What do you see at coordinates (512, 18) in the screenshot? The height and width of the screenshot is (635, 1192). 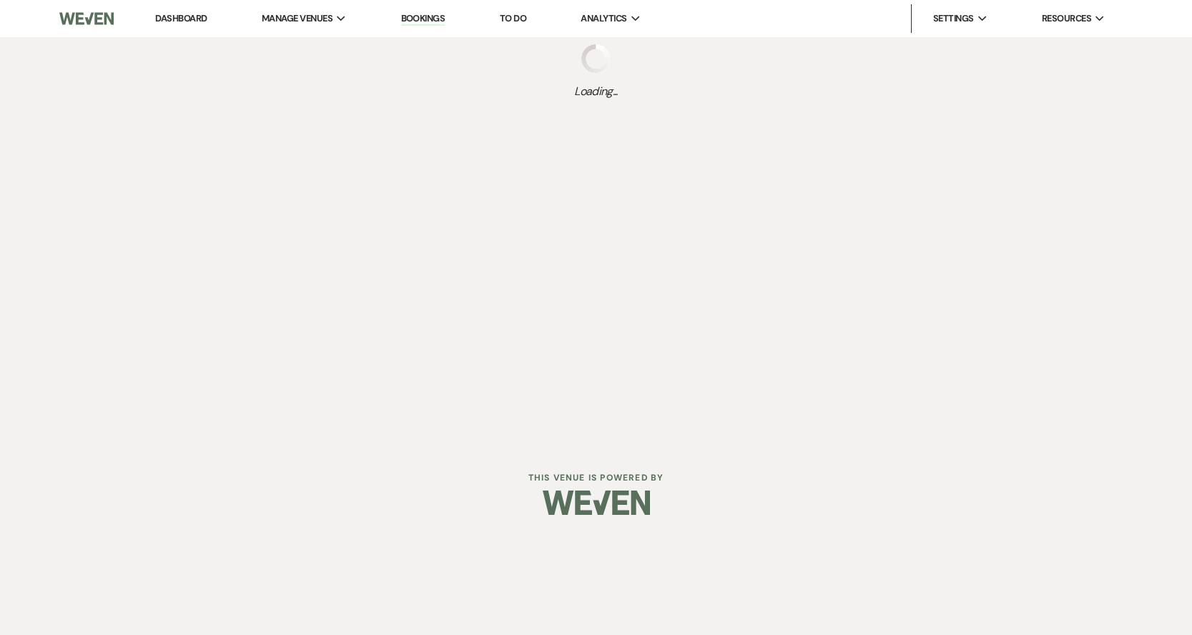 I see `a: To Do` at bounding box center [512, 18].